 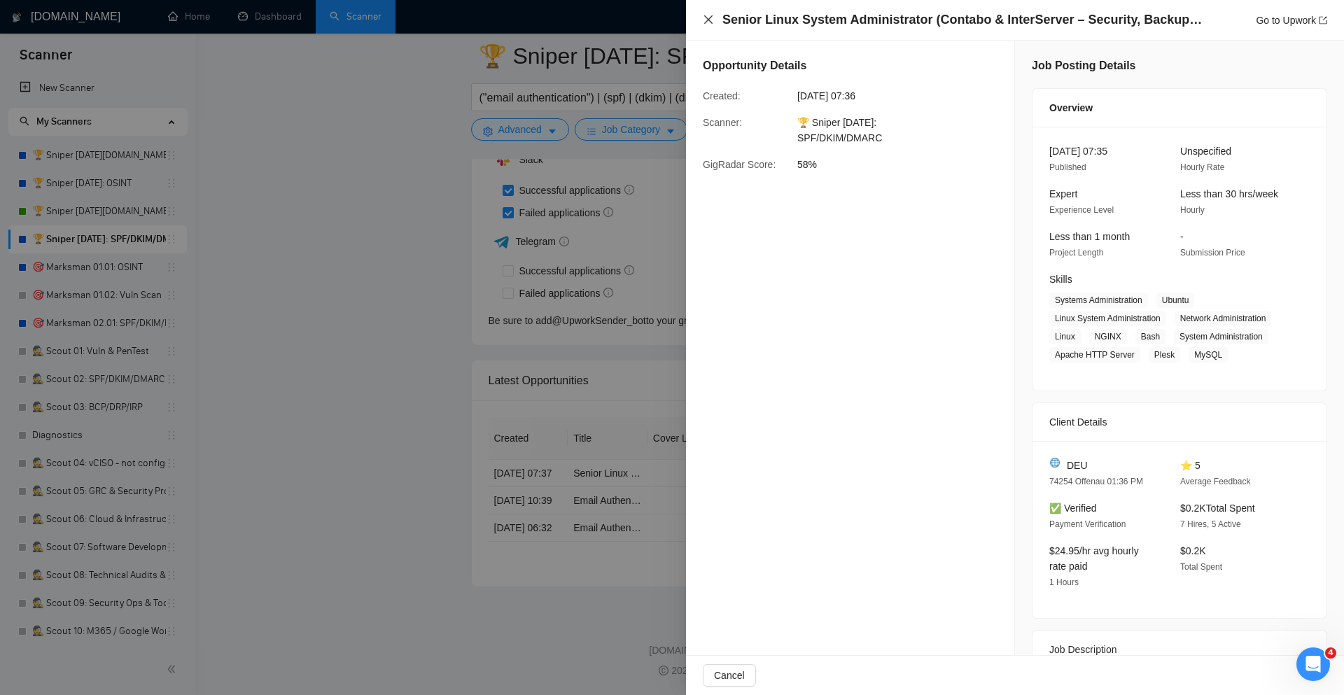 What do you see at coordinates (1176, 300) in the screenshot?
I see `span: Ubuntu` at bounding box center [1176, 300].